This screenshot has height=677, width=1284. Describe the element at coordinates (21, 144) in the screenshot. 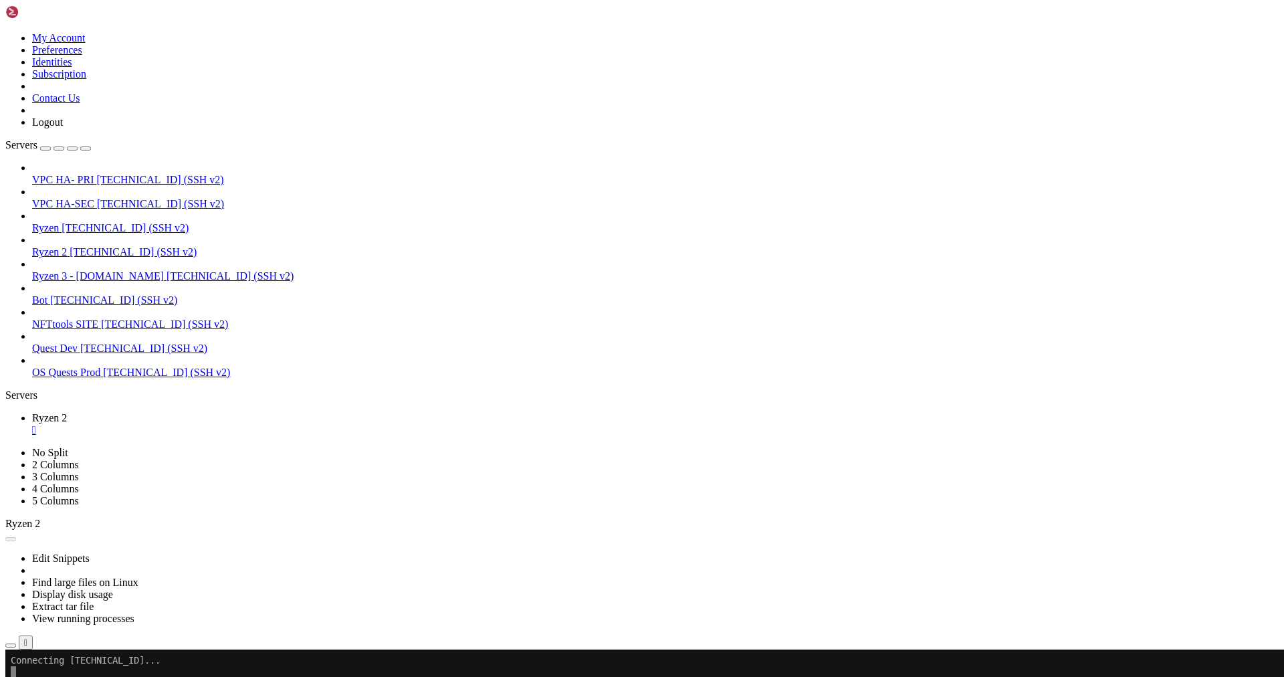

I see `span: Servers` at that location.